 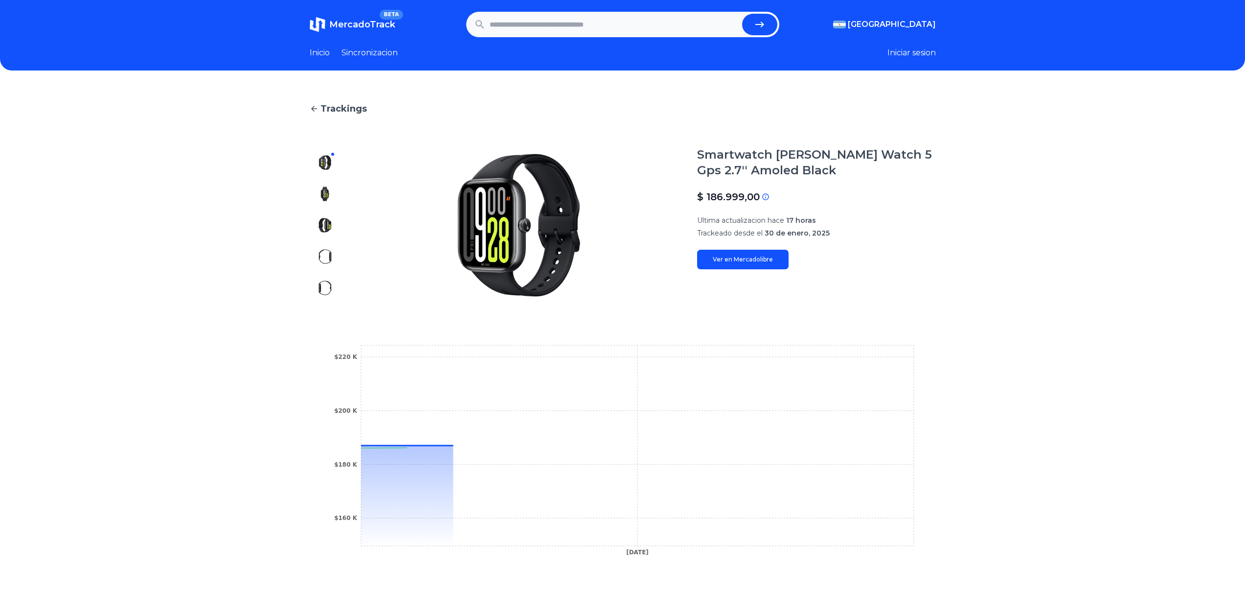 What do you see at coordinates (318, 24) in the screenshot?
I see `img: MercadoTrack` at bounding box center [318, 24].